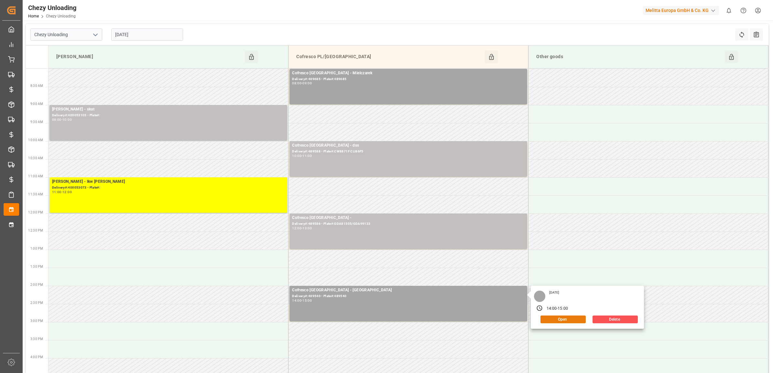 The width and height of the screenshot is (773, 373). I want to click on div: Delivery#:489685 - Plate#:489685, so click(408, 79).